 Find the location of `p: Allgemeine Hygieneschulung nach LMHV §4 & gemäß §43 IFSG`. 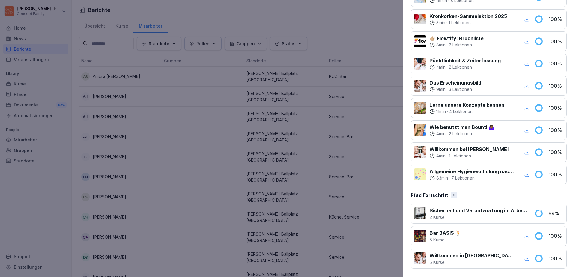

p: Allgemeine Hygieneschulung nach LMHV §4 & gemäß §43 IFSG is located at coordinates (473, 172).